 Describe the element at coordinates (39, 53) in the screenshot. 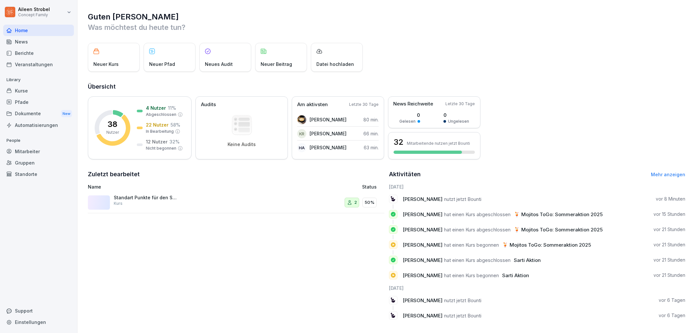

I see `div: Berichte` at that location.